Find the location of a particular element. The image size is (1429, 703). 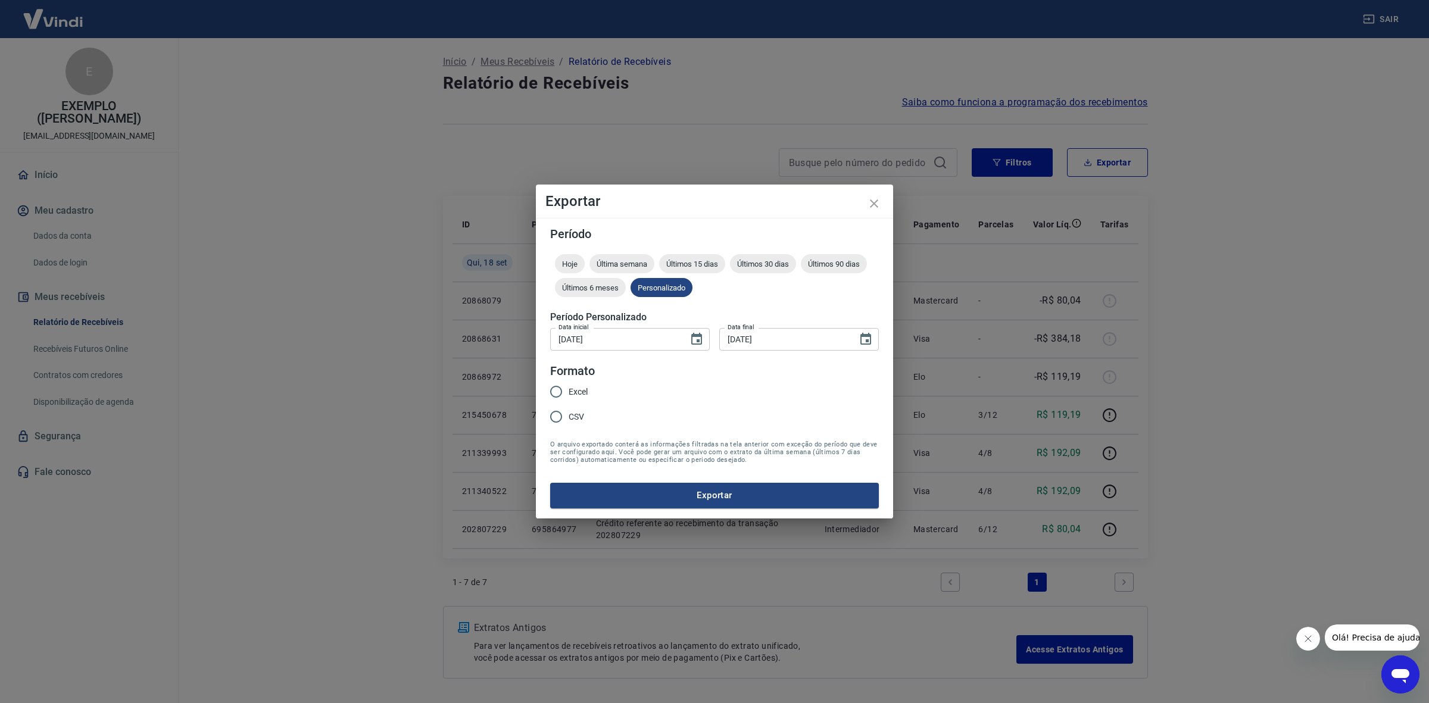

span: Últimos 90 dias is located at coordinates (834, 264).